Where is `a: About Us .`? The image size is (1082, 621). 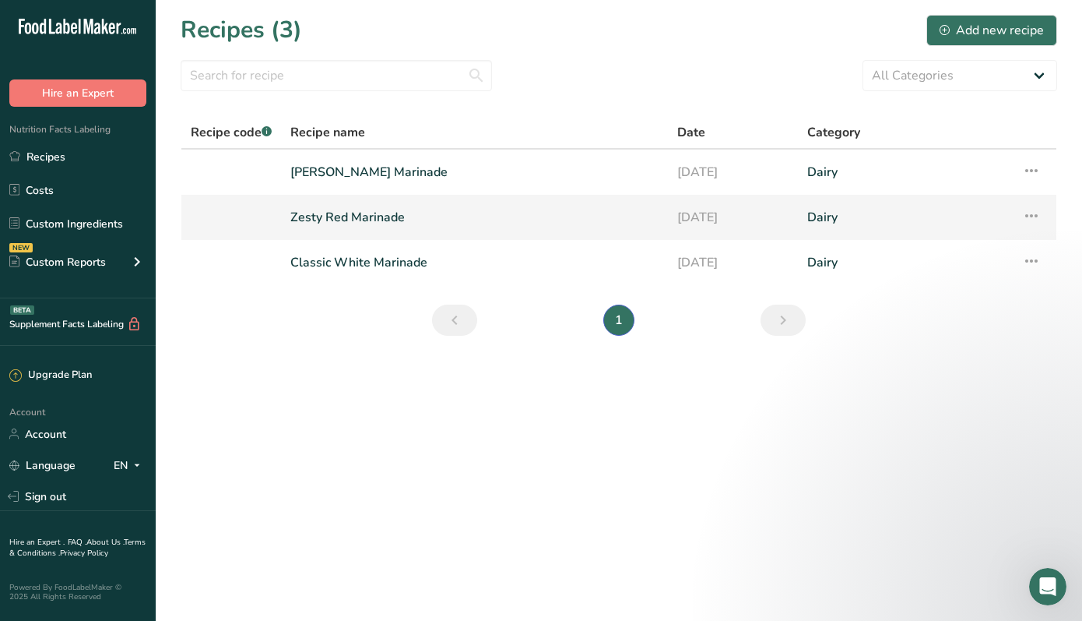 a: About Us . is located at coordinates (105, 542).